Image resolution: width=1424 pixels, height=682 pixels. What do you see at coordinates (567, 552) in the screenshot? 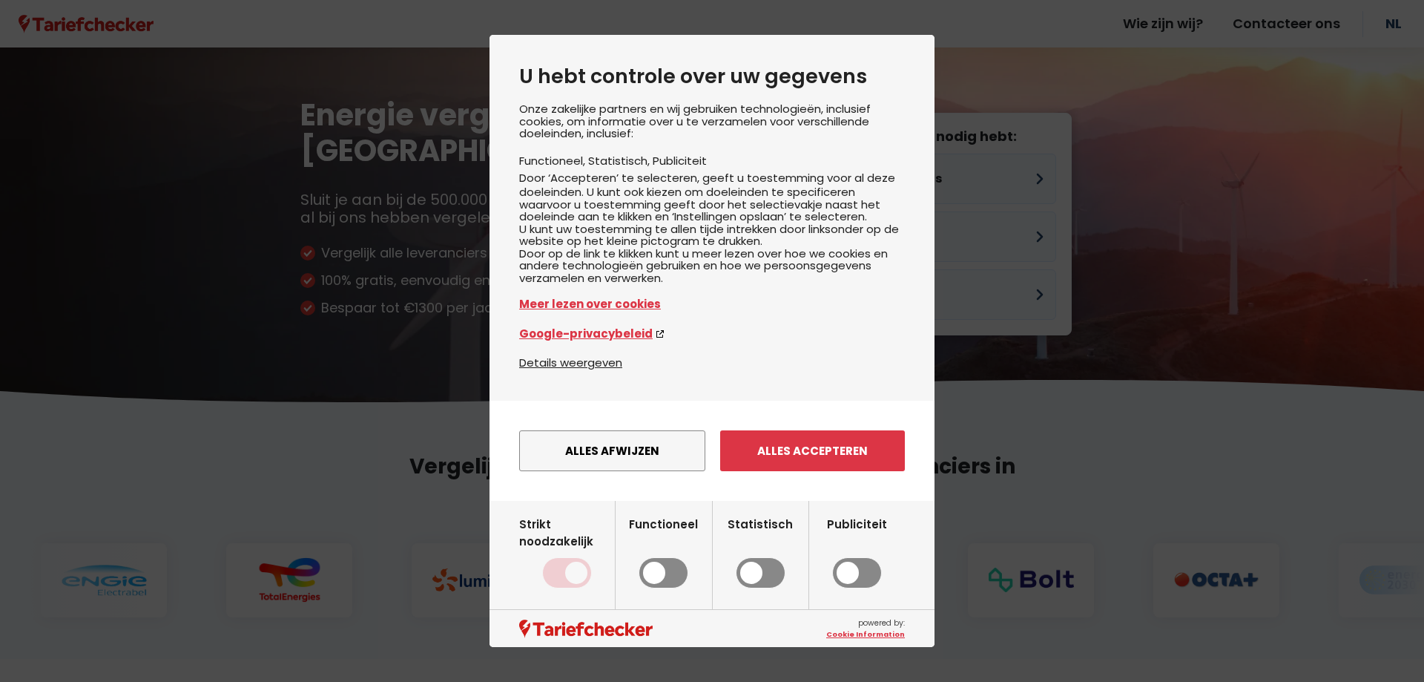
I see `label: Strikt noodzakelijk` at bounding box center [567, 552].